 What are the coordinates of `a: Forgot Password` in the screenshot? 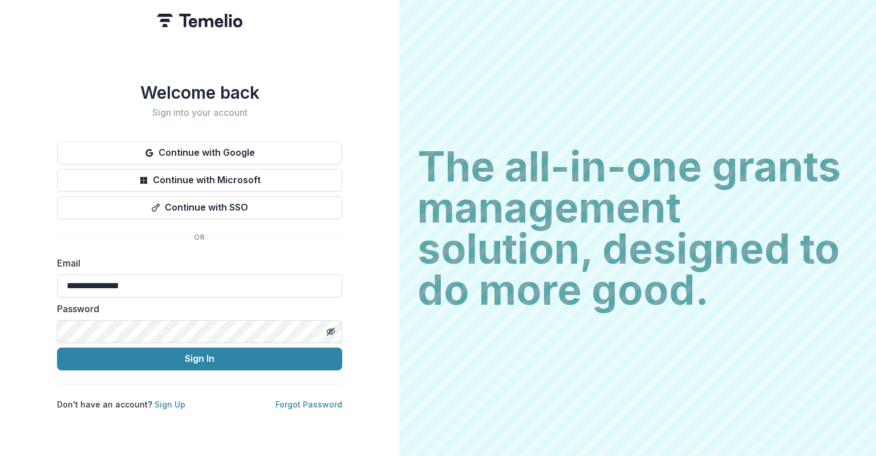 It's located at (308, 404).